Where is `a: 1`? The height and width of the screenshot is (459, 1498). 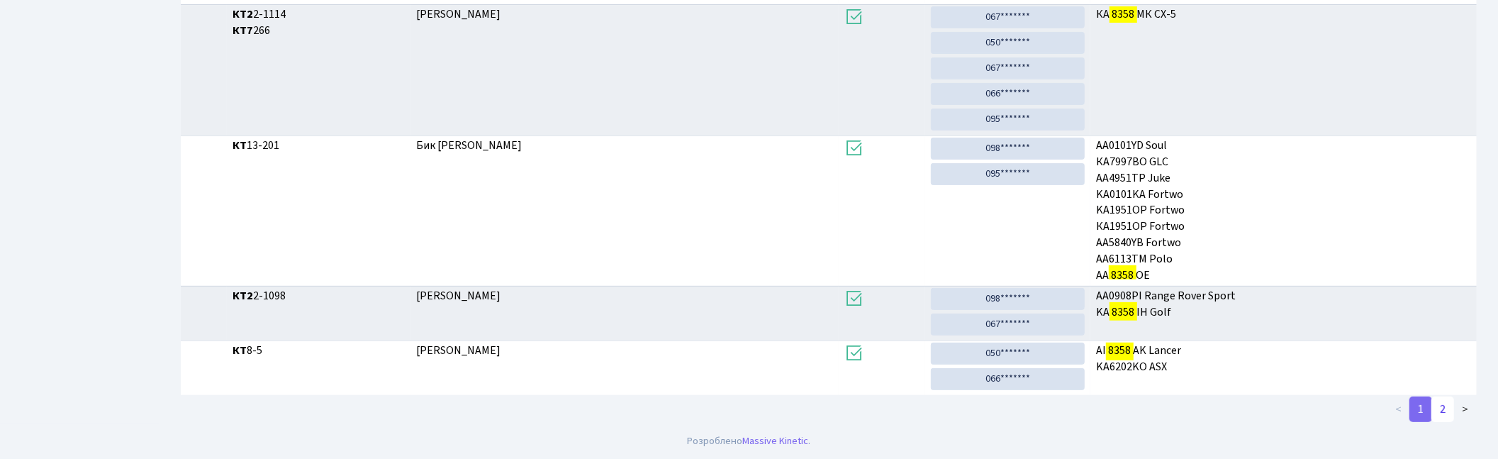
a: 1 is located at coordinates (1421, 409).